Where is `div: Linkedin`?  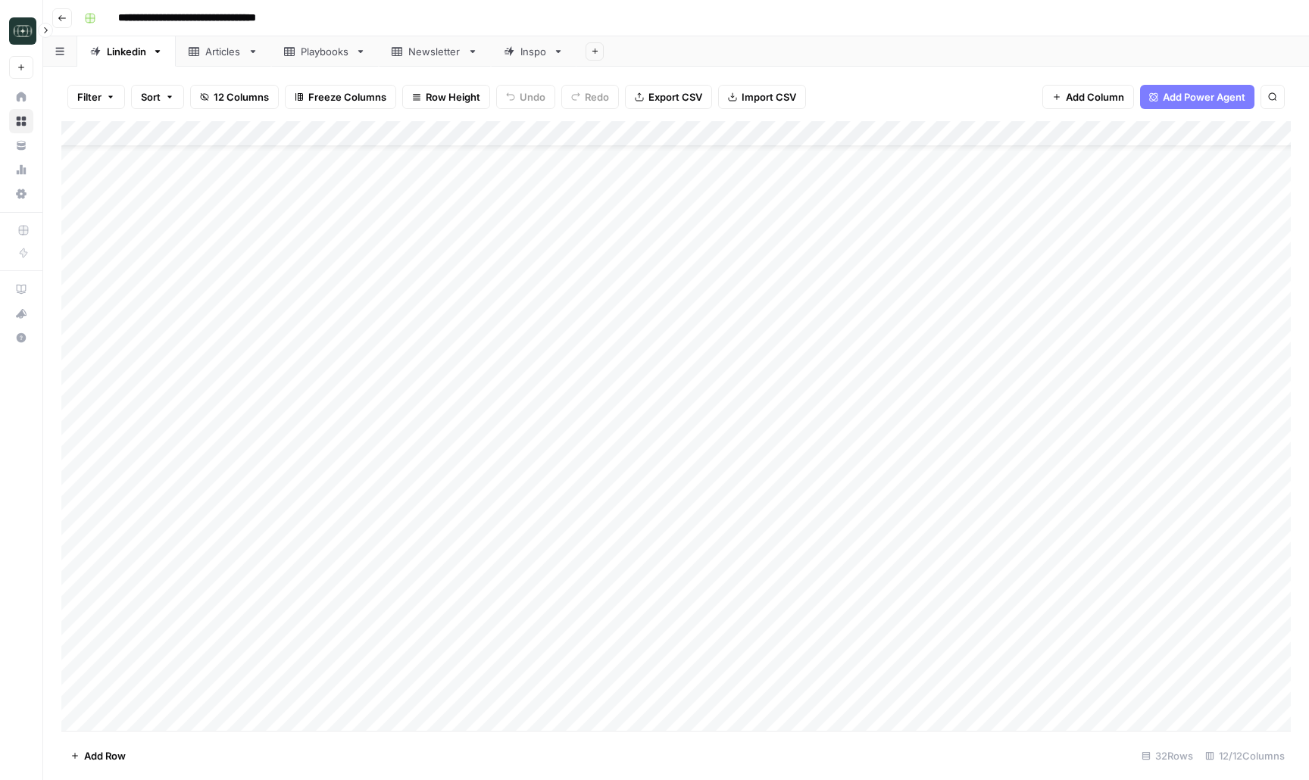
div: Linkedin is located at coordinates (127, 52).